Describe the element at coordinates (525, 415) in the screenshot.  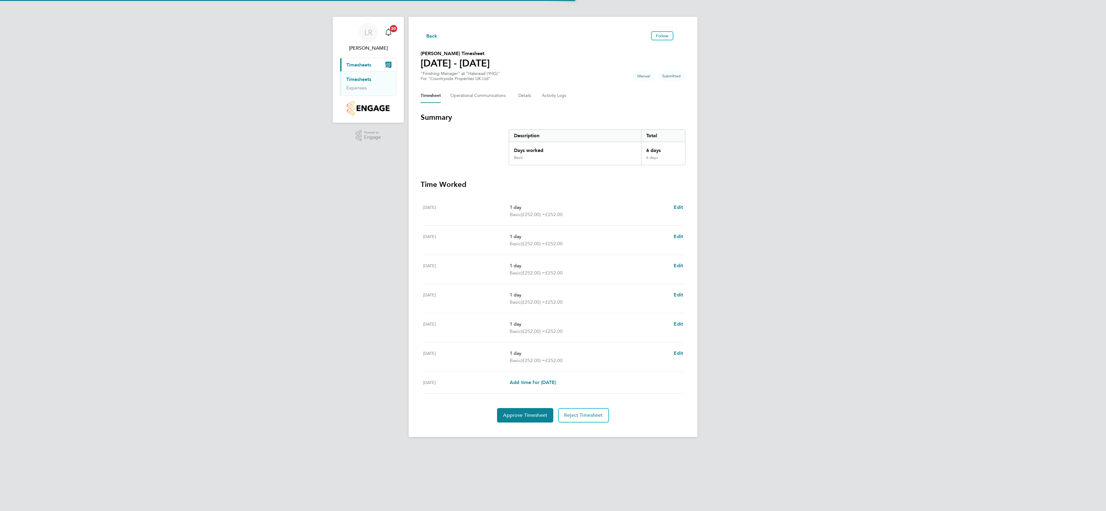
I see `button: Approve Timesheet` at that location.